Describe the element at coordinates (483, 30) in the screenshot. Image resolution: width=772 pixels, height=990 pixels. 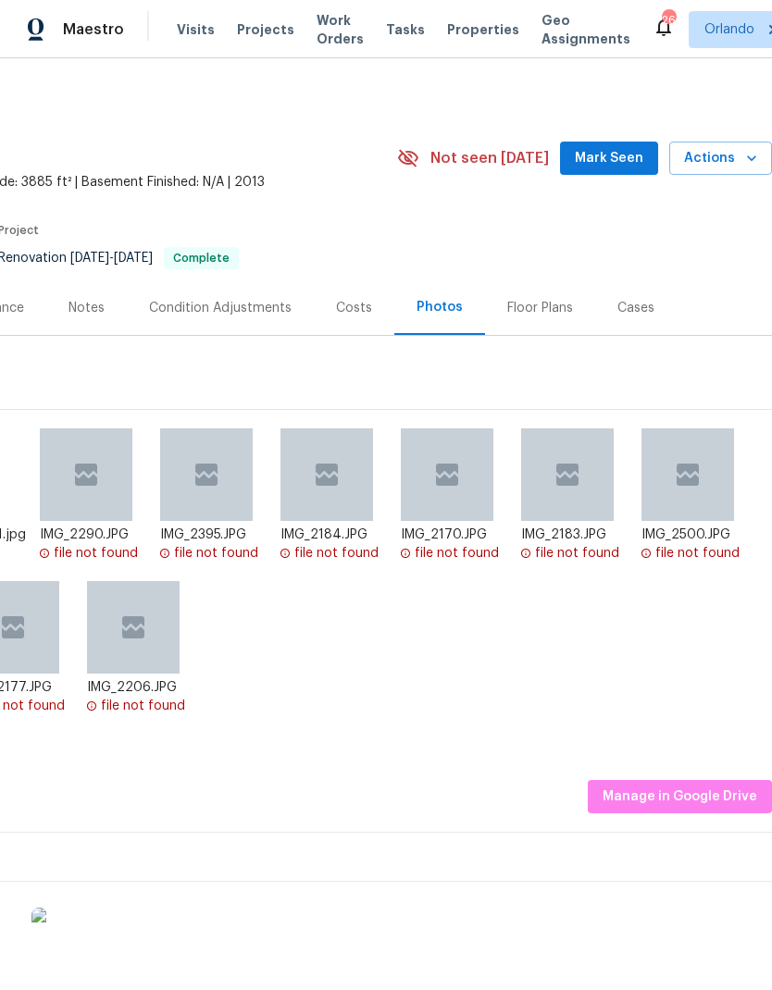
I see `span: Properties` at that location.